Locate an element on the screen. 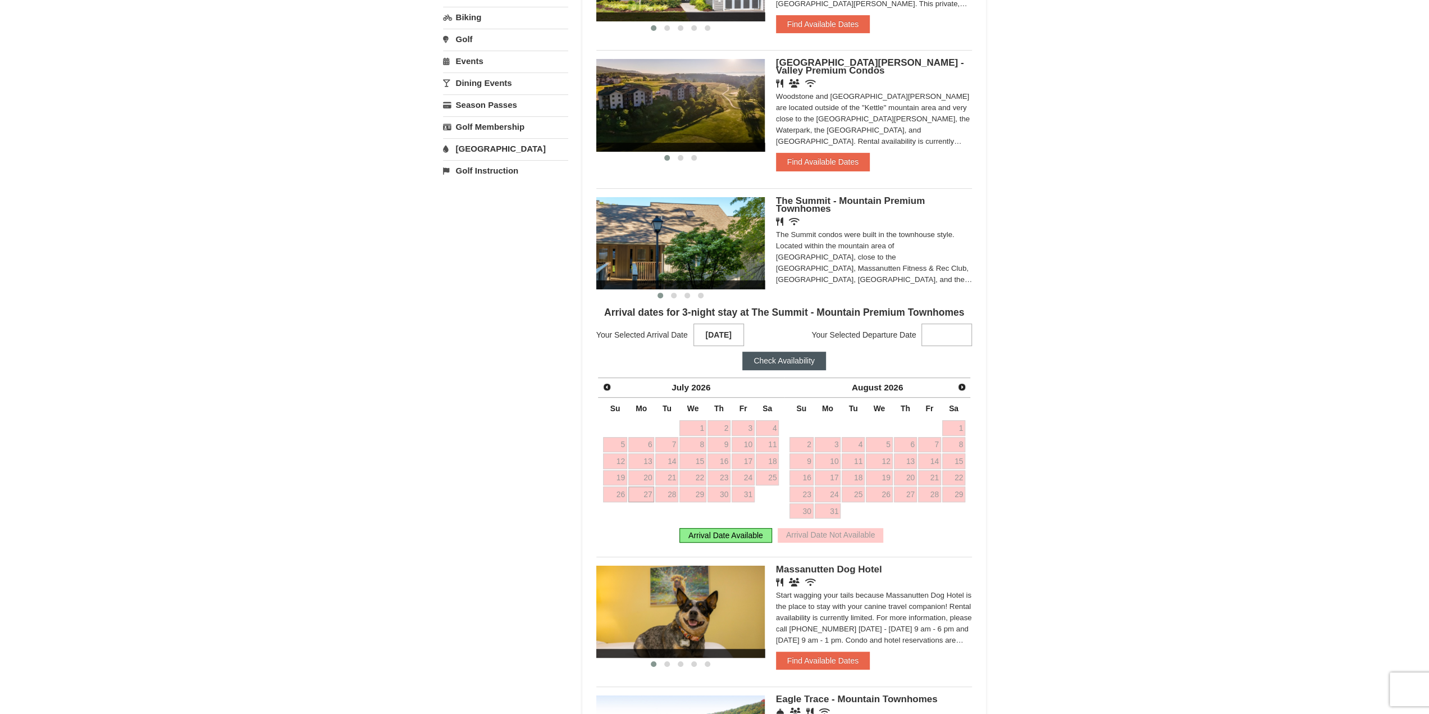 The width and height of the screenshot is (1429, 714). span: Your Selected Arrival Date is located at coordinates (642, 335).